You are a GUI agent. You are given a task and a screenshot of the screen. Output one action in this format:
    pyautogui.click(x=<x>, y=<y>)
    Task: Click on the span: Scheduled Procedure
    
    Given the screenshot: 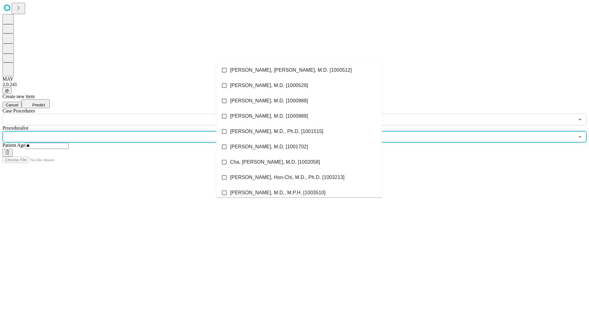 What is the action you would take?
    pyautogui.click(x=19, y=111)
    